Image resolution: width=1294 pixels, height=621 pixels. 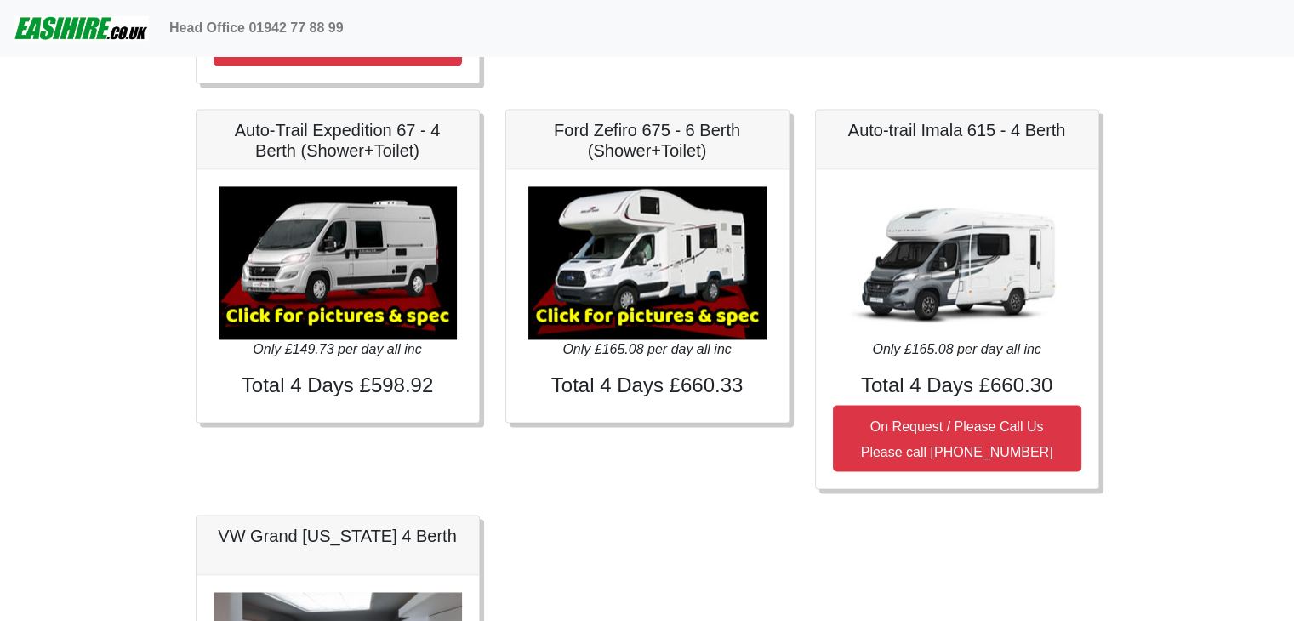 What do you see at coordinates (338, 140) in the screenshot?
I see `h5: Auto-Trail Expedition 67 - 4 Berth (Shower+Toilet)` at bounding box center [338, 140].